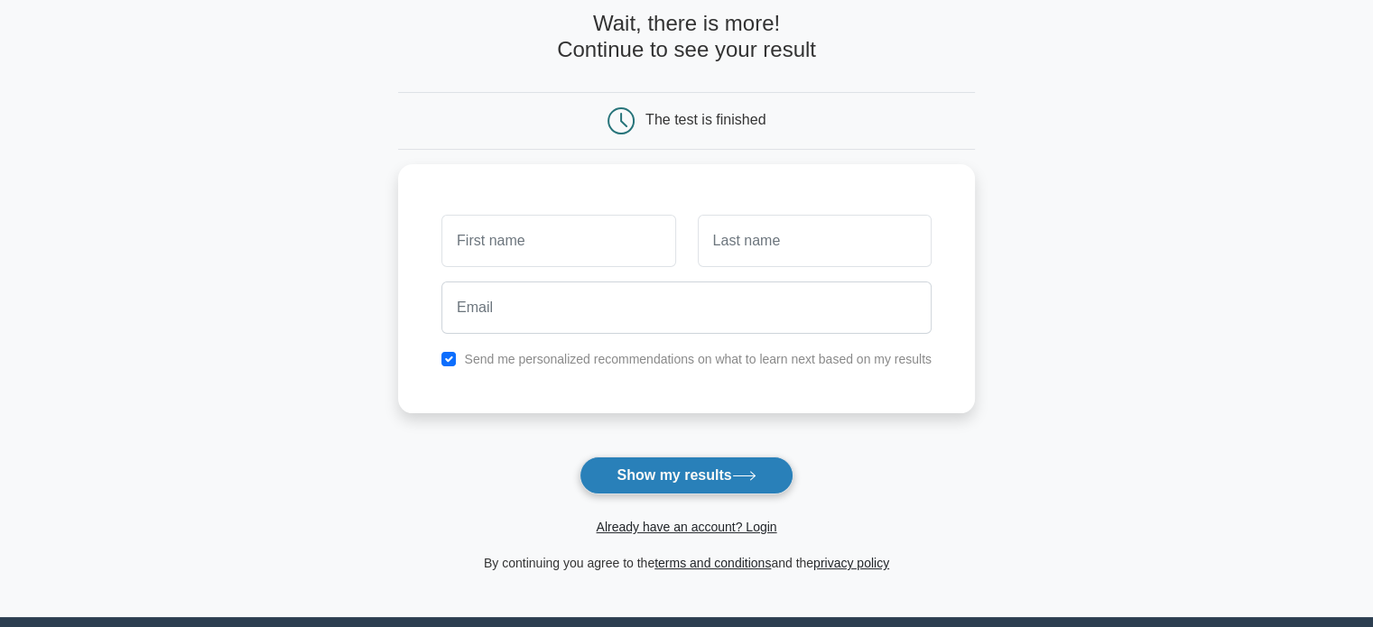 This screenshot has height=627, width=1373. Describe the element at coordinates (686, 37) in the screenshot. I see `h4: Wait, there is more! Continue to see your result` at that location.